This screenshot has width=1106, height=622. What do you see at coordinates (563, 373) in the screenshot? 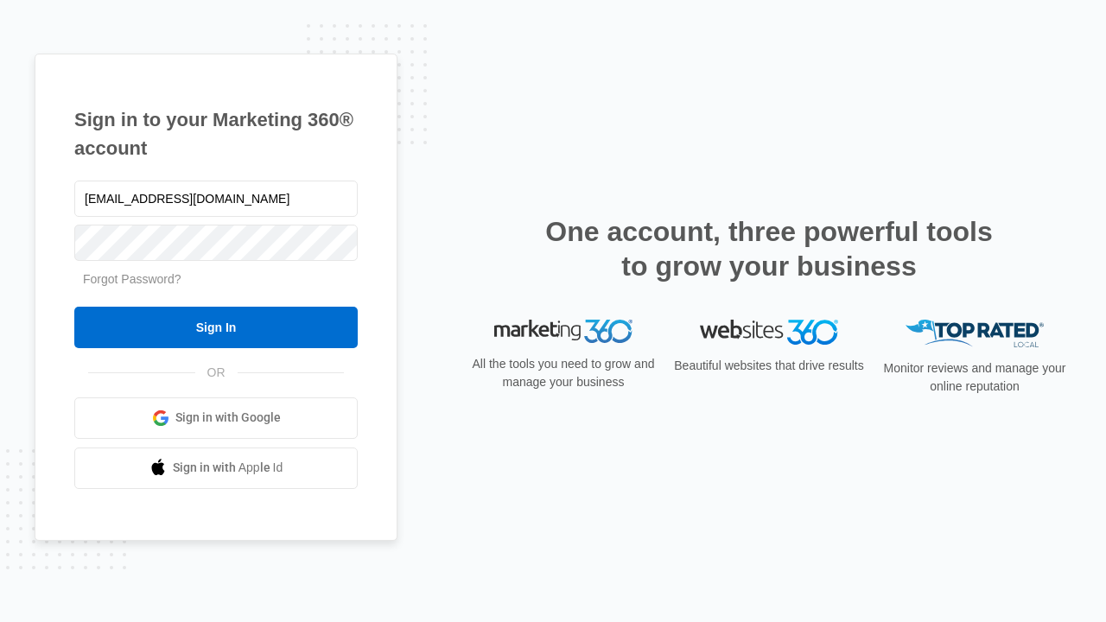
I see `p: All the tools you need to grow and manage your business` at bounding box center [563, 373].